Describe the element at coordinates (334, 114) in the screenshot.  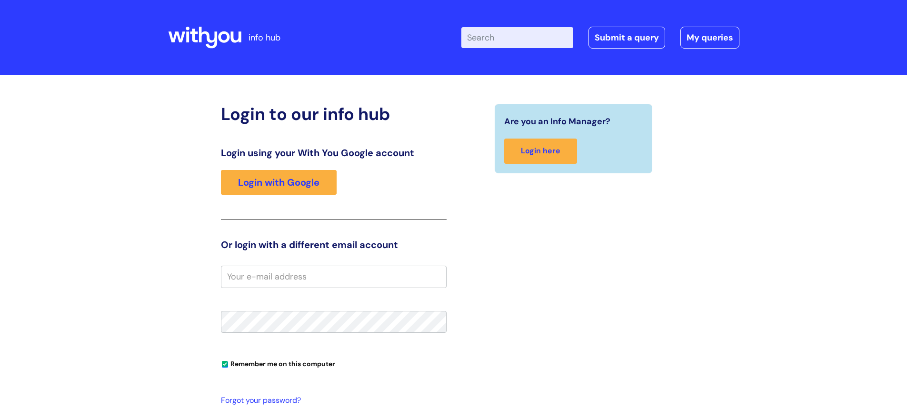
I see `h2: Login to our info hub` at that location.